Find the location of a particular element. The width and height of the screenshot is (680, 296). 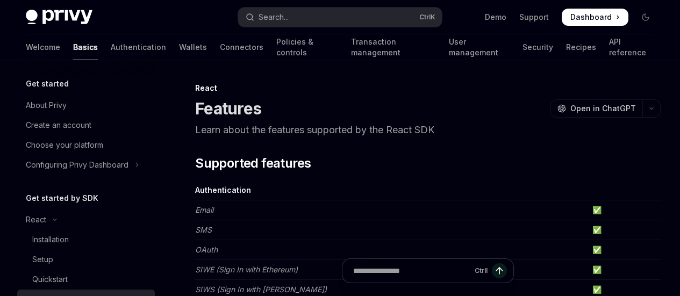

button: Toggle Configuring Privy Dashboard section is located at coordinates (86, 165).